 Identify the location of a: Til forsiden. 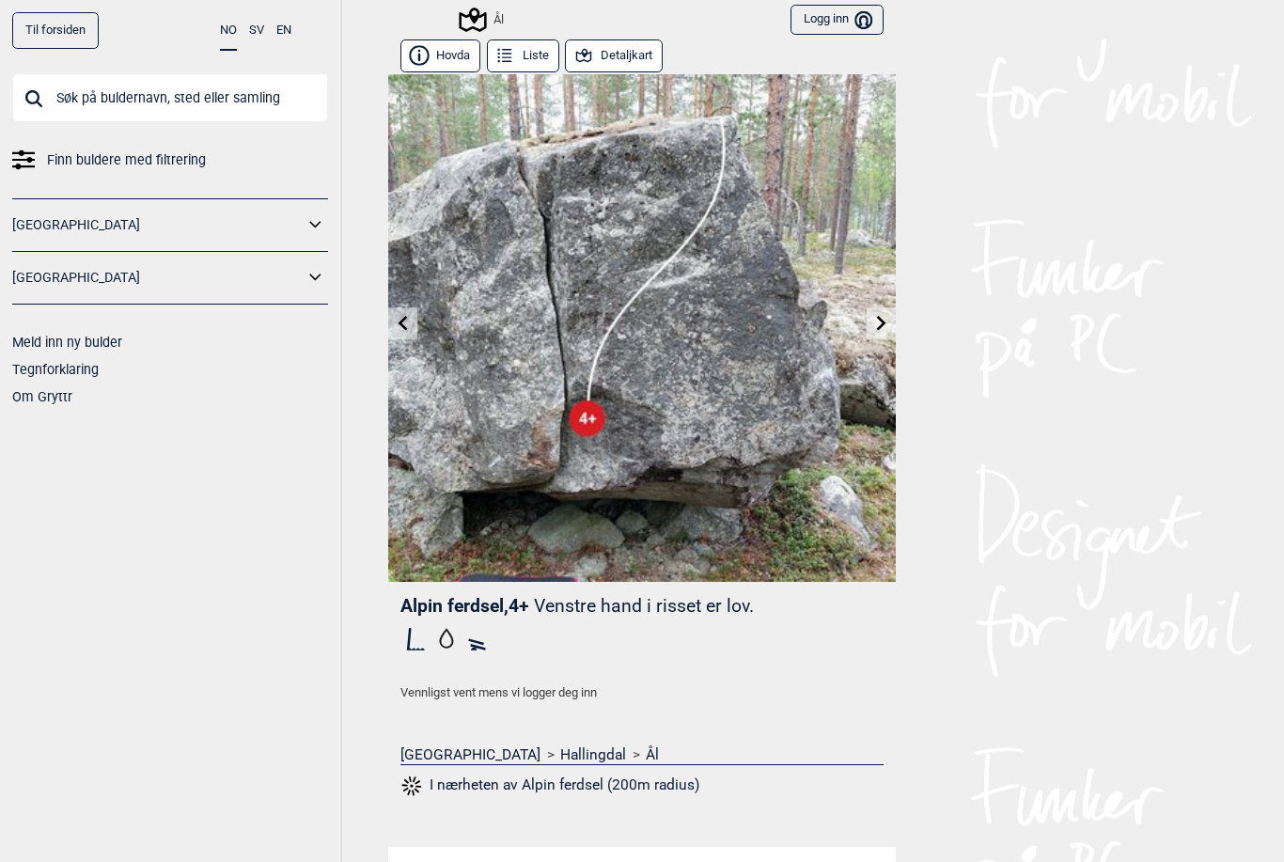
(55, 30).